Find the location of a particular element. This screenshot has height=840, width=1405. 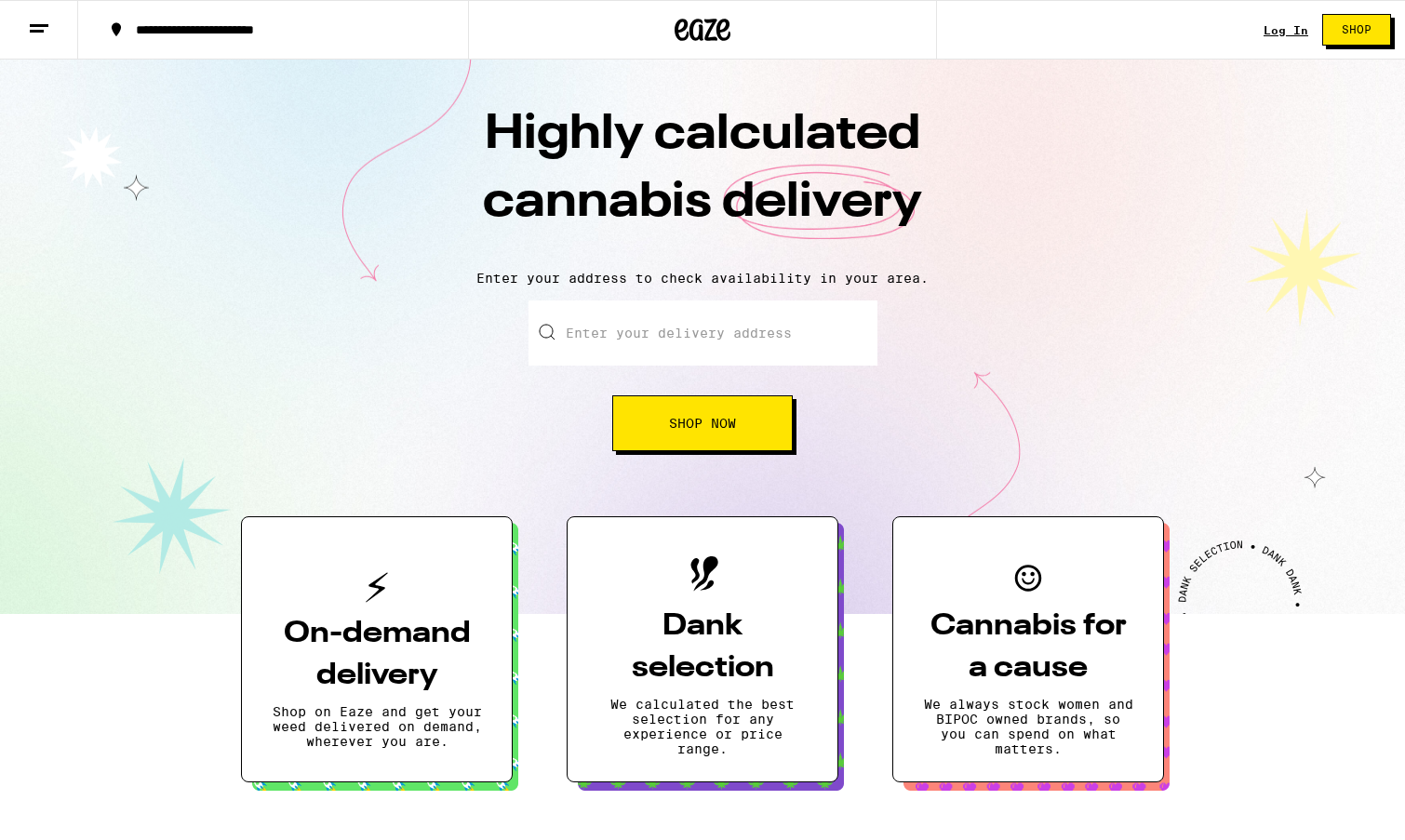

a: Shop is located at coordinates (1357, 30).